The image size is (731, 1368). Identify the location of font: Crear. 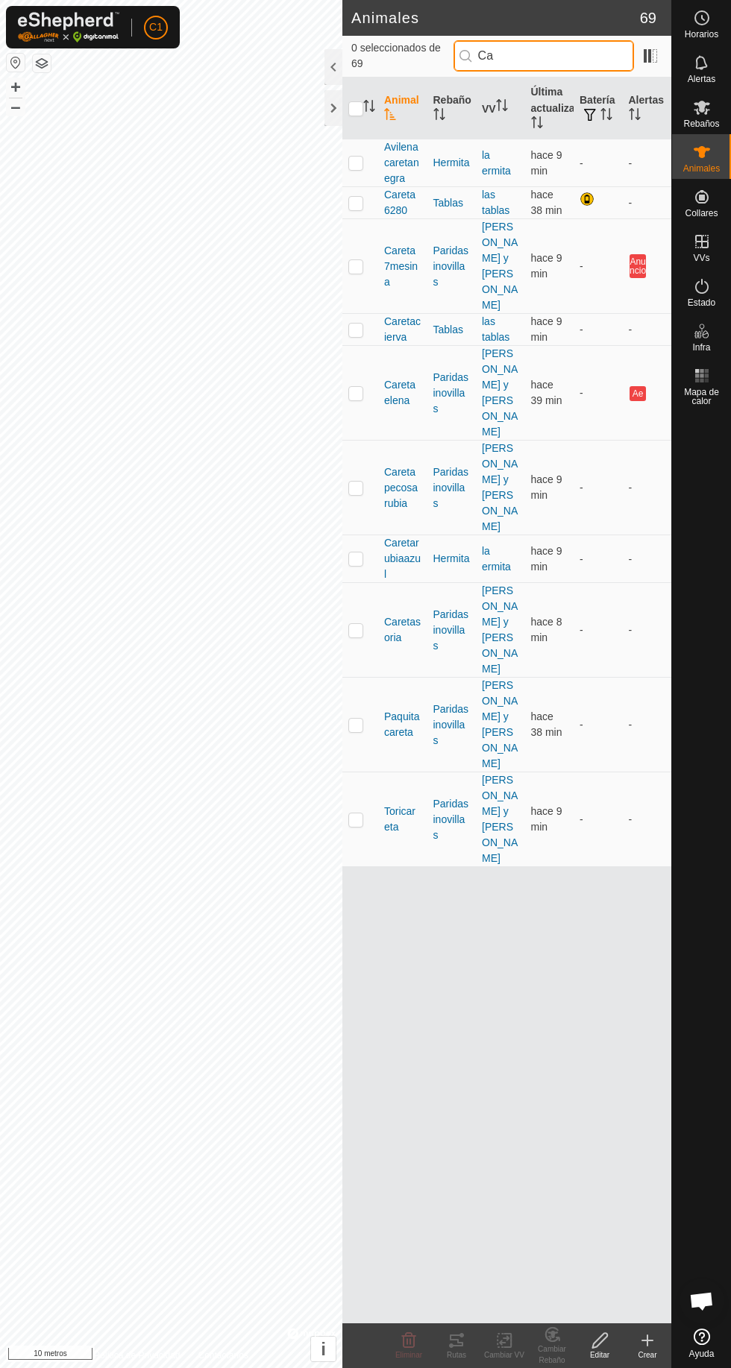
(646, 1355).